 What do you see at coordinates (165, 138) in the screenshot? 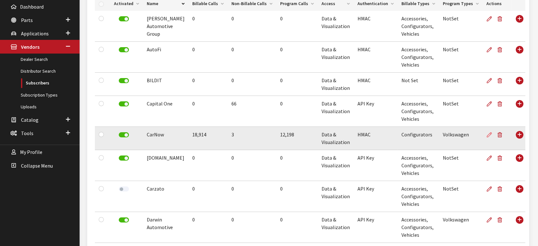
I see `td: CarNow` at bounding box center [165, 138].